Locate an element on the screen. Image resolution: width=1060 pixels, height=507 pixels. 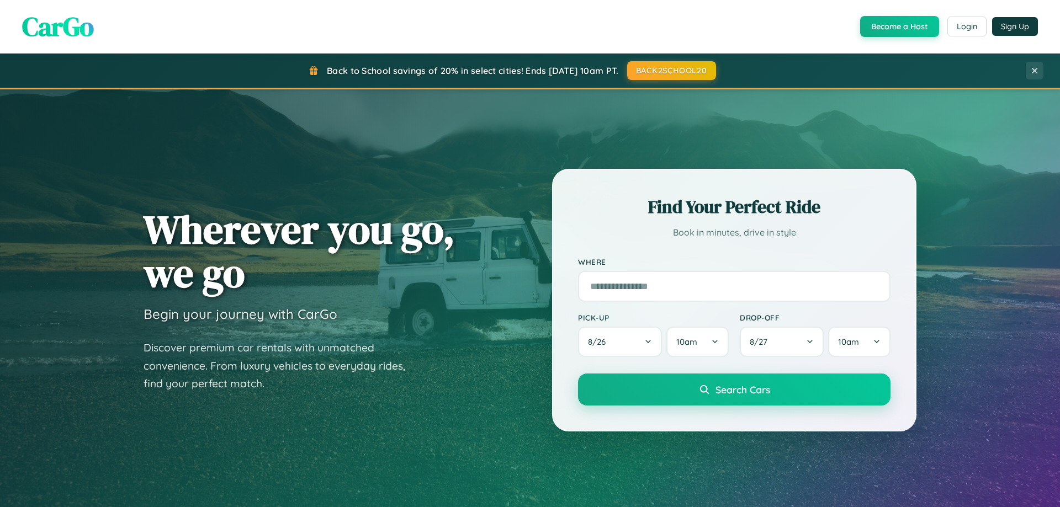
button: Sign Up is located at coordinates (1014, 26).